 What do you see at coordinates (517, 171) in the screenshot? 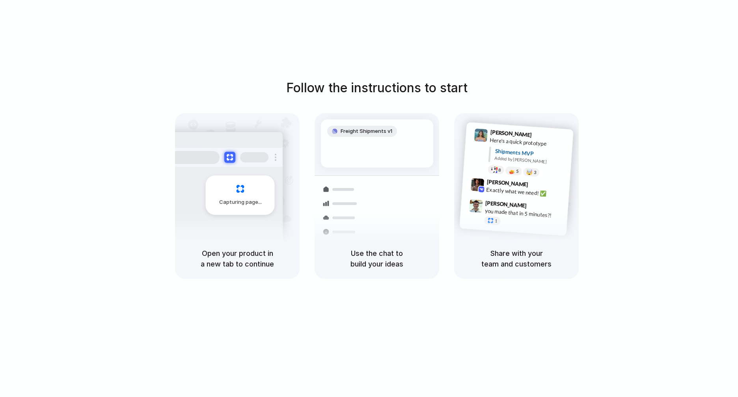
I see `span: 5` at bounding box center [517, 171].